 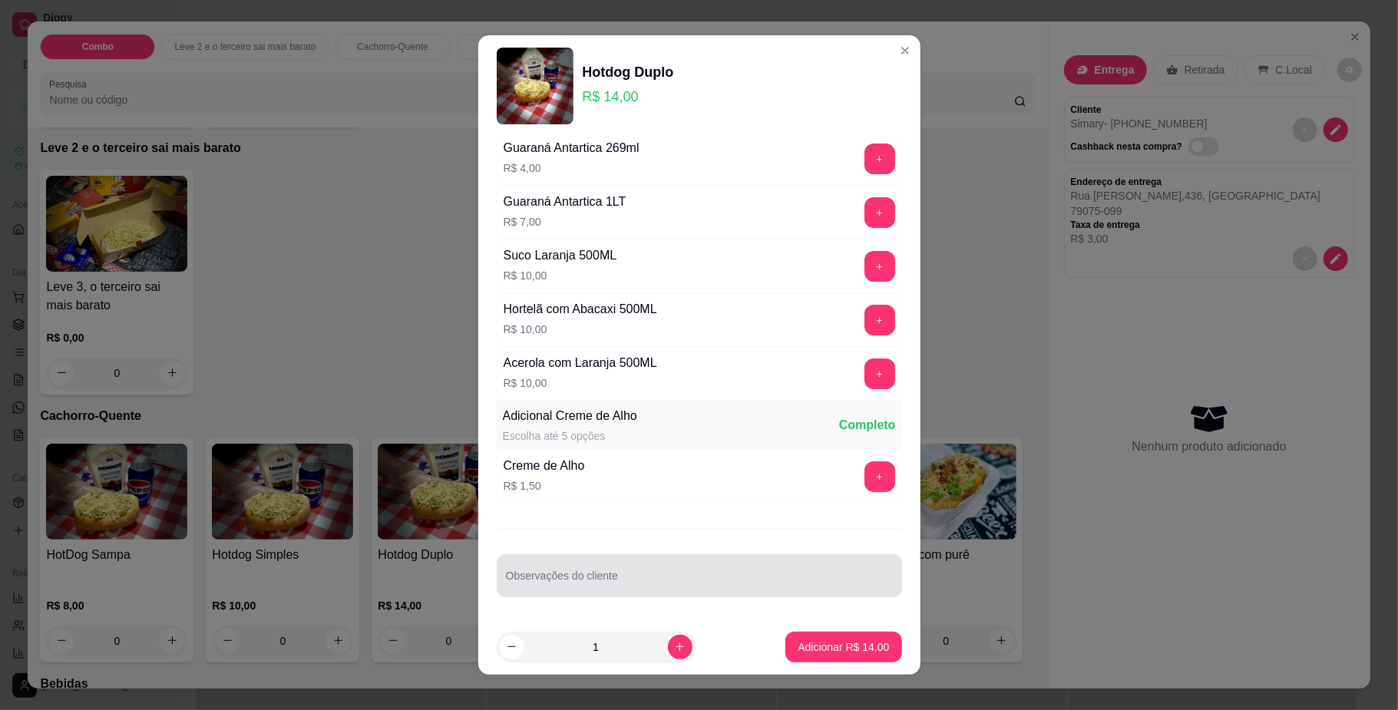 What do you see at coordinates (580, 309) in the screenshot?
I see `div: Hortelã com Abacaxi 500ML` at bounding box center [580, 309].